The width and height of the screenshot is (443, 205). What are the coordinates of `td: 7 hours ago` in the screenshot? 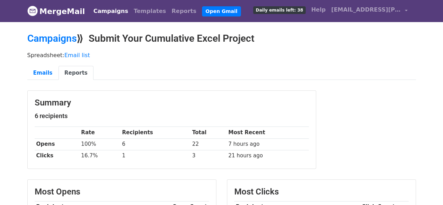 It's located at (267, 144).